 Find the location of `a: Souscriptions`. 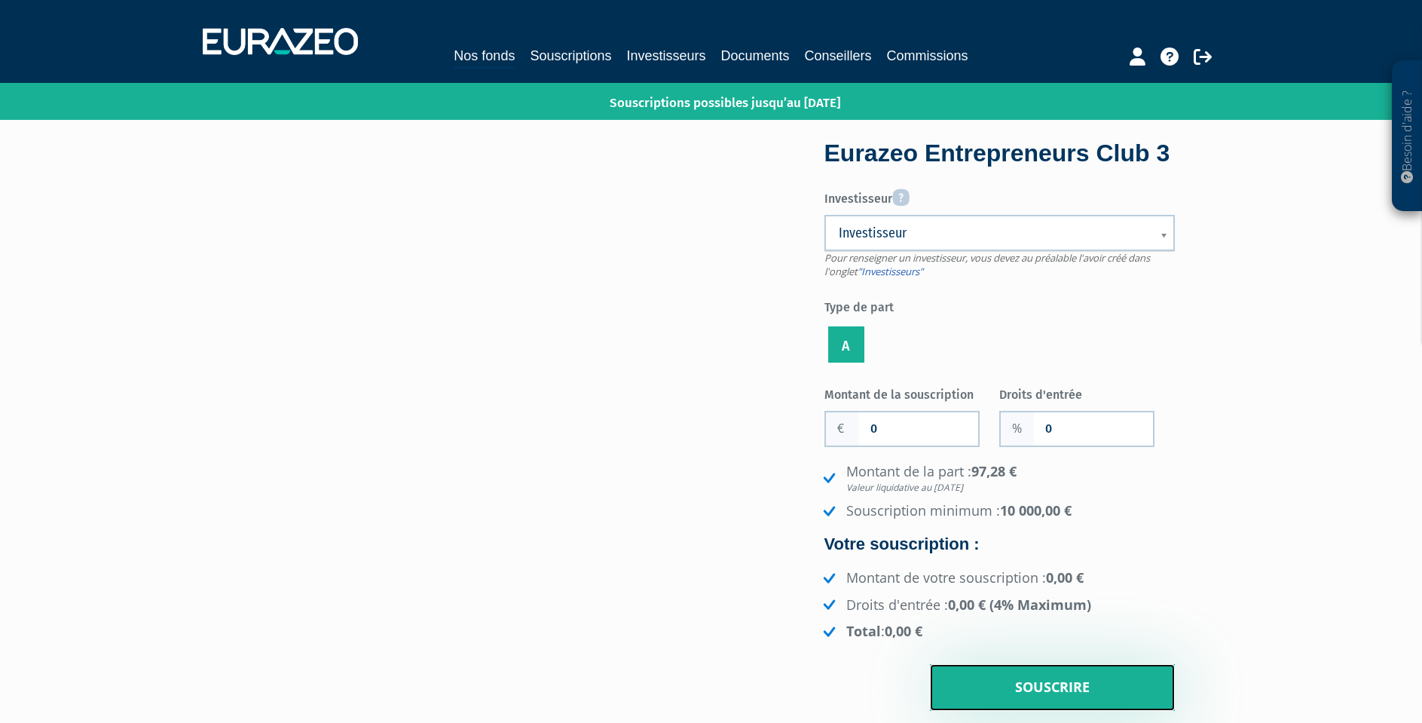

a: Souscriptions is located at coordinates (571, 56).